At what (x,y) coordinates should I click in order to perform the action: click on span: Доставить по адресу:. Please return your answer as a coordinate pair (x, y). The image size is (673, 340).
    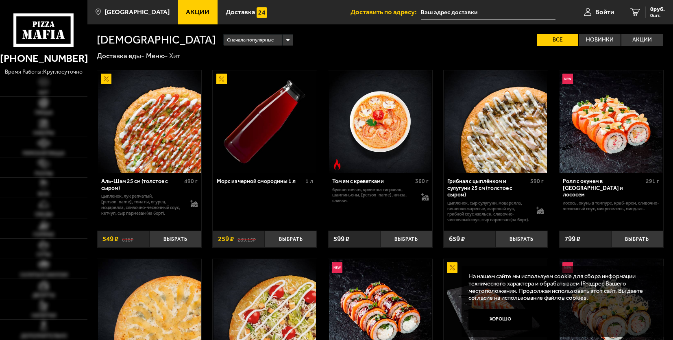
    Looking at the image, I should click on (385, 12).